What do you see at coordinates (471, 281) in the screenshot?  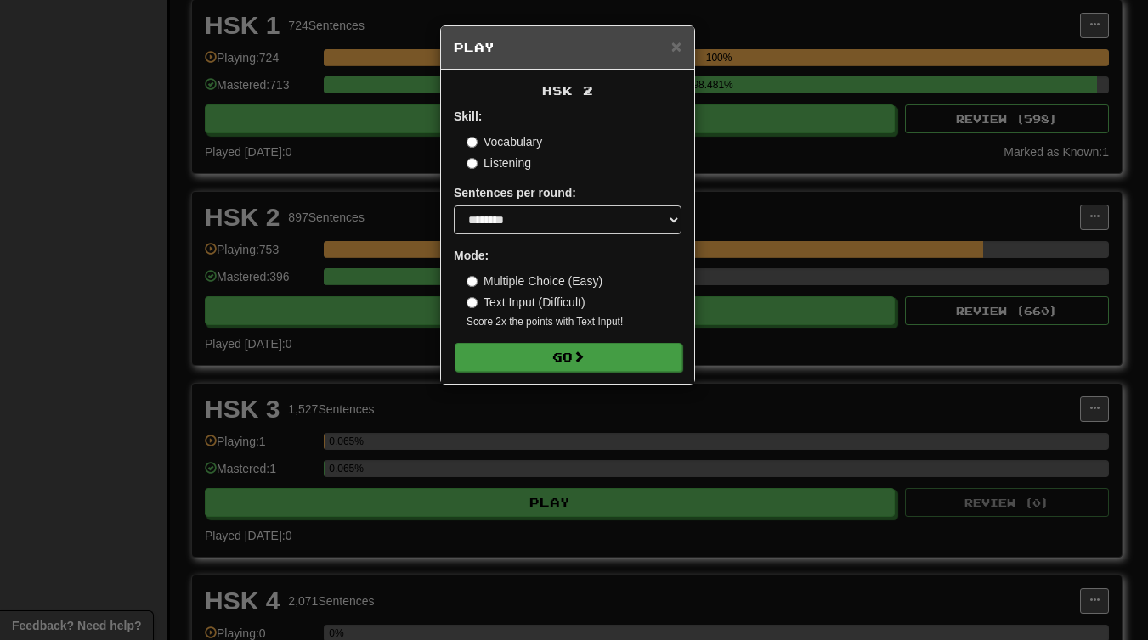 I see `input: Multiple Choice (Easy)` at bounding box center [471, 281].